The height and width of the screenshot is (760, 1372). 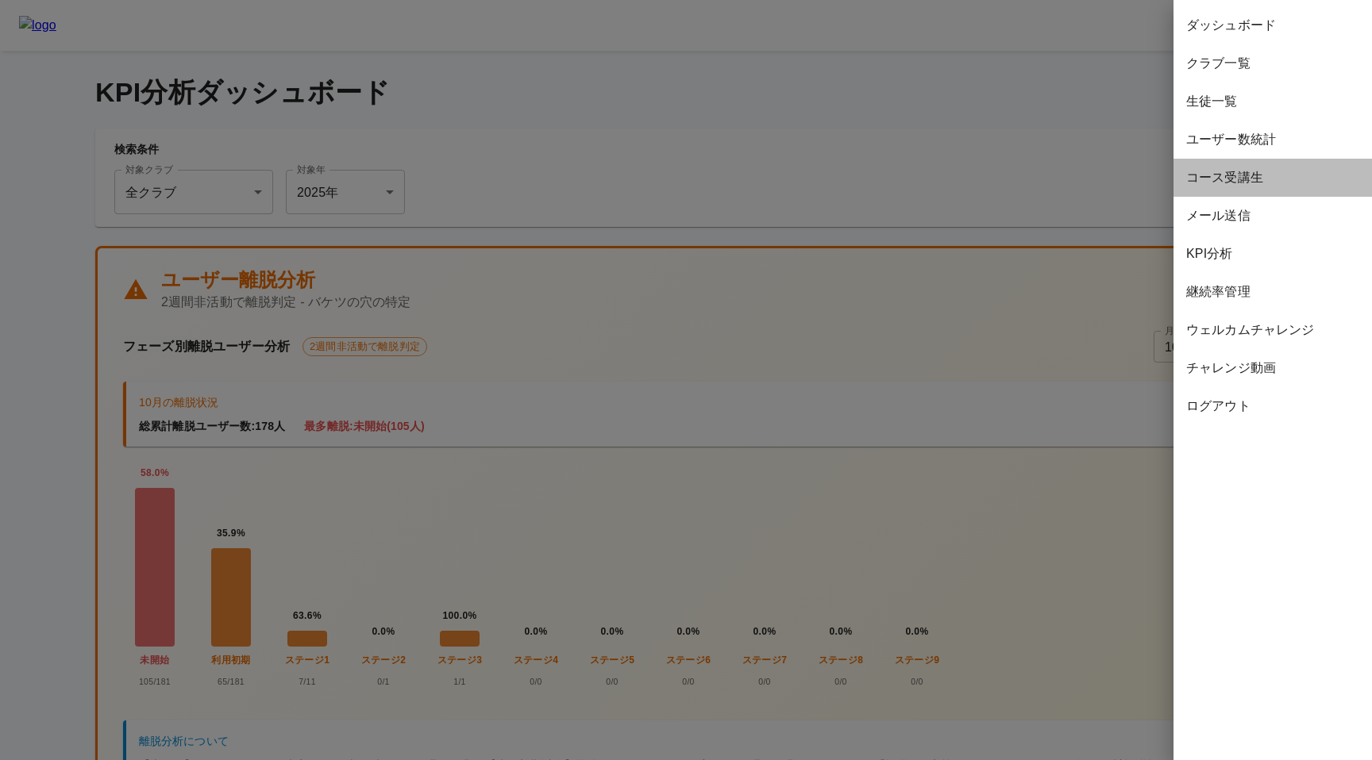 I want to click on span: KPI分析, so click(x=1272, y=254).